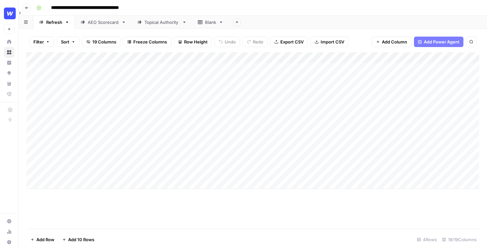 The height and width of the screenshot is (250, 487). What do you see at coordinates (39, 42) in the screenshot?
I see `span: Filter` at bounding box center [39, 42].